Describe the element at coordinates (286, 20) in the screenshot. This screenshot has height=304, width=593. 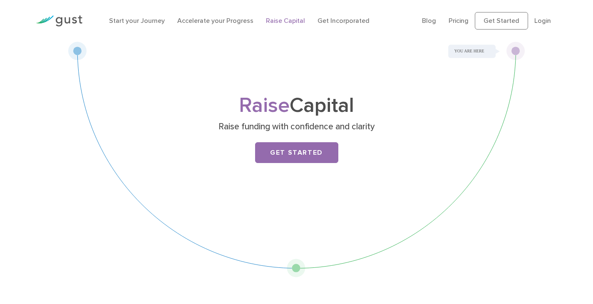
I see `a: Raise Capital` at that location.